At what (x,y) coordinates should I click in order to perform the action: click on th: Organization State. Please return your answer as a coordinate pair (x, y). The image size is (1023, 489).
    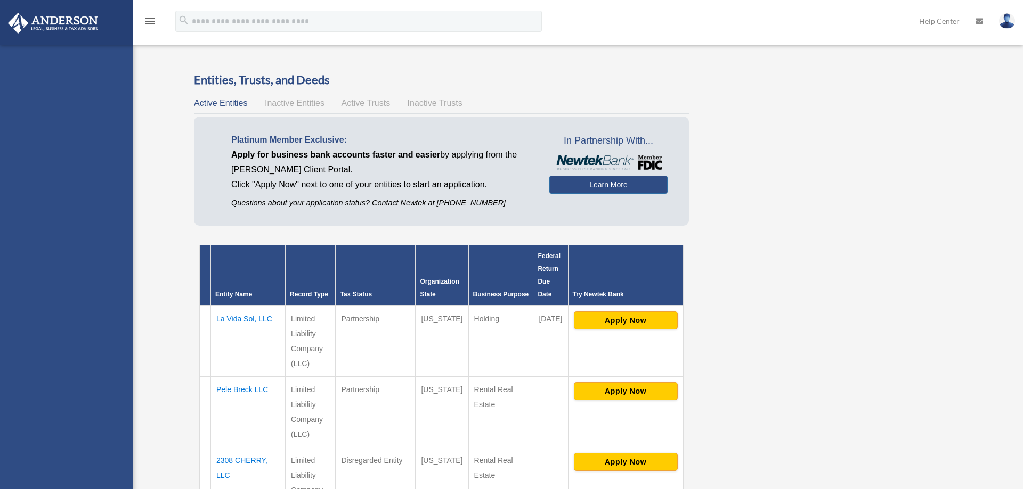
    Looking at the image, I should click on (442, 276).